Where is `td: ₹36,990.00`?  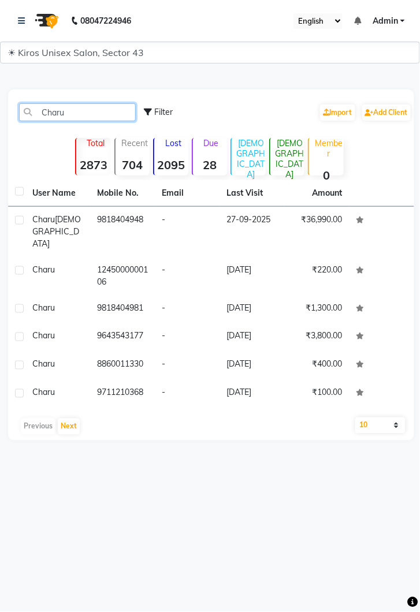 td: ₹36,990.00 is located at coordinates (317, 232).